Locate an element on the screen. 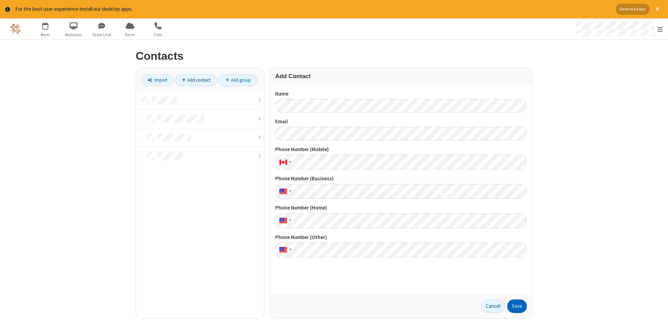 The image size is (668, 329). label: Email is located at coordinates (401, 122).